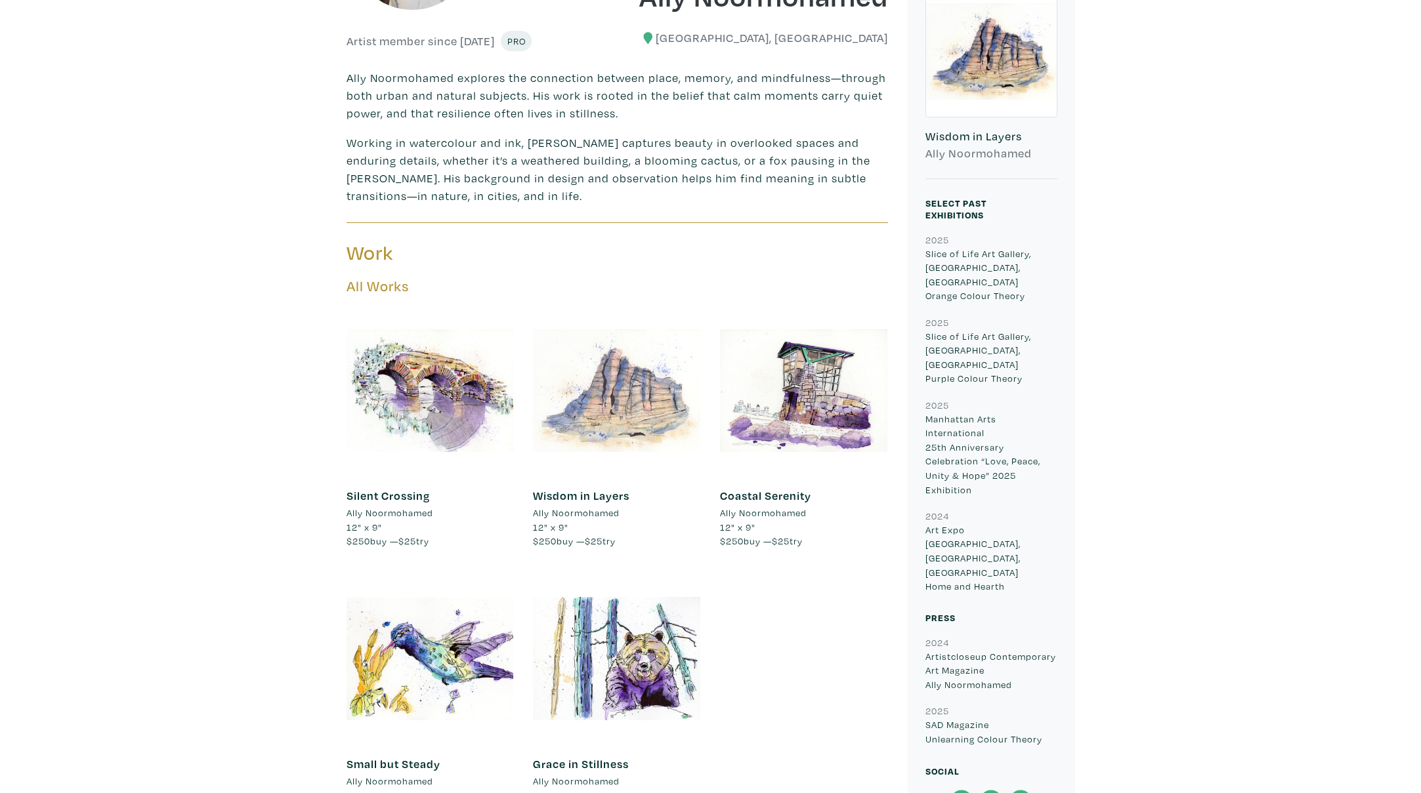 This screenshot has height=793, width=1421. I want to click on small: Social, so click(942, 771).